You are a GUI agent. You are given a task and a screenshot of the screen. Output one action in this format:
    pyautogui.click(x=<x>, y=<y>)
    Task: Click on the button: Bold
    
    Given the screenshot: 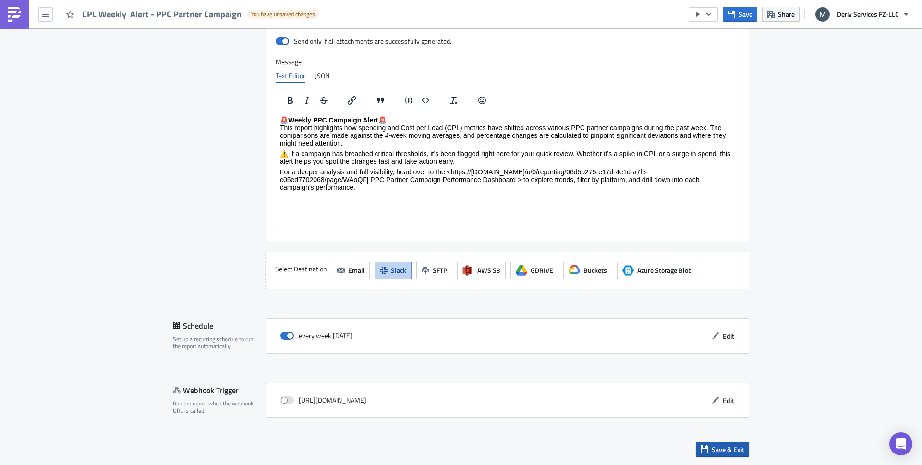 What is the action you would take?
    pyautogui.click(x=290, y=100)
    